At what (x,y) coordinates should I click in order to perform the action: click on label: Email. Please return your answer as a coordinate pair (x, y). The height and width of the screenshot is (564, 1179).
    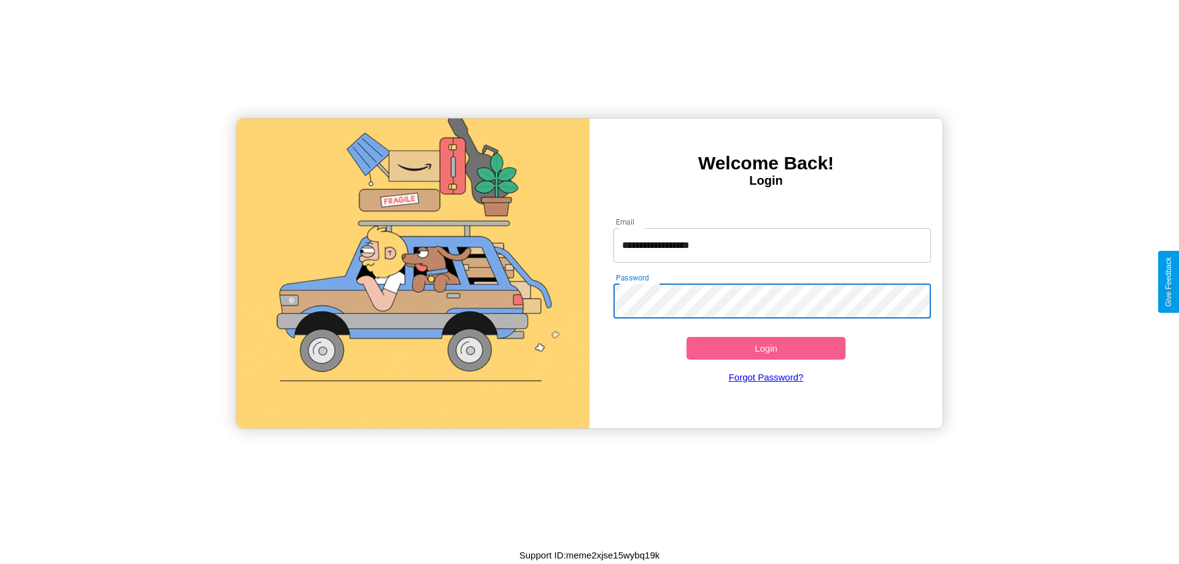
    Looking at the image, I should click on (625, 222).